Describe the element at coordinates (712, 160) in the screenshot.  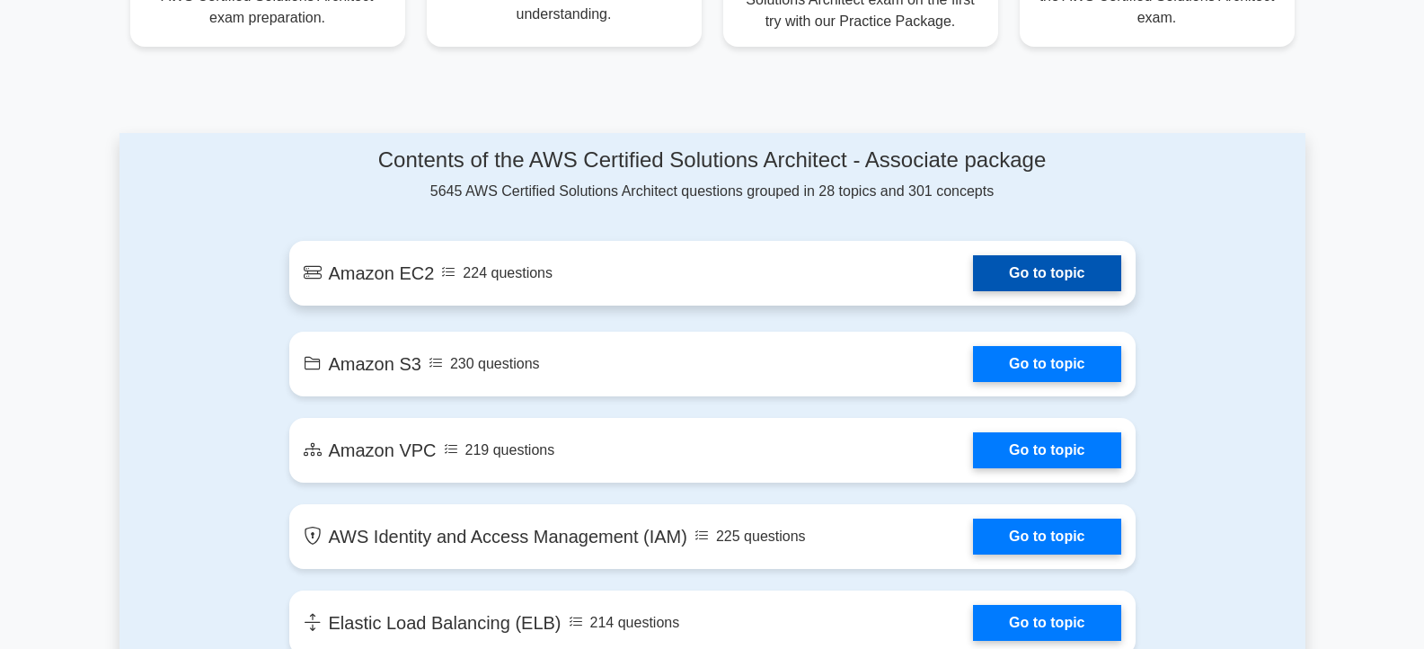
I see `h4: Contents of the AWS Certified Solutions Architect - Associate package` at that location.